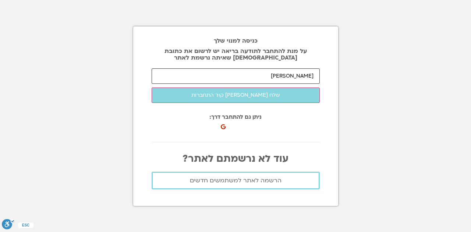 This screenshot has width=471, height=232. What do you see at coordinates (236, 181) in the screenshot?
I see `span: הרשמה לאתר למשתמשים חדשים` at bounding box center [236, 181].